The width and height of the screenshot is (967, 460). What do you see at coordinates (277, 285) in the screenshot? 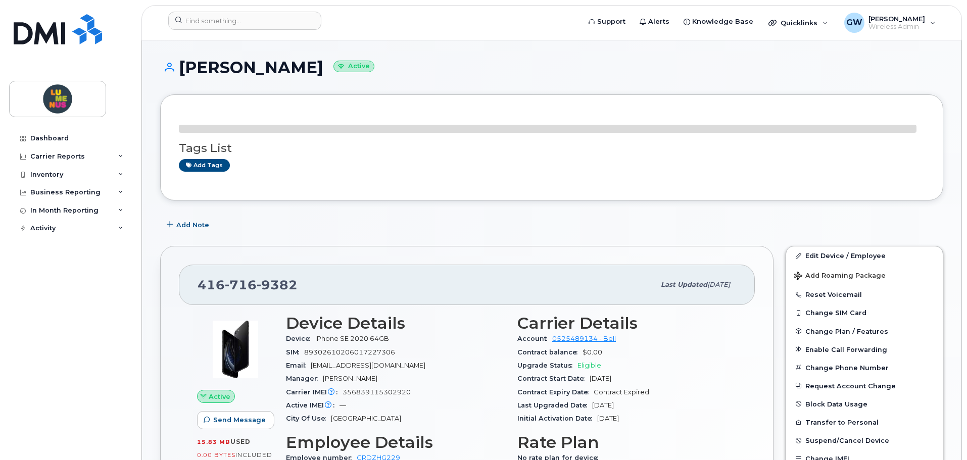
I see `span: 9382` at bounding box center [277, 285].